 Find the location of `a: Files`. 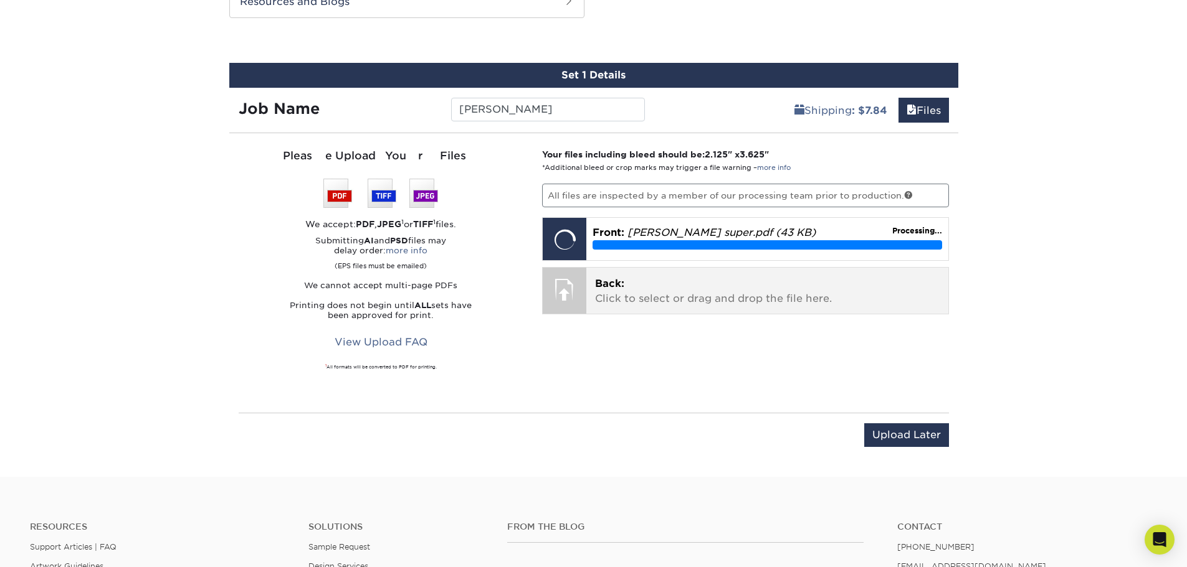

a: Files is located at coordinates (923, 110).